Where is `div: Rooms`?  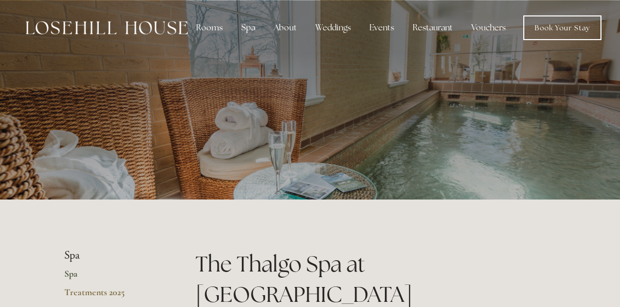 div: Rooms is located at coordinates (209, 28).